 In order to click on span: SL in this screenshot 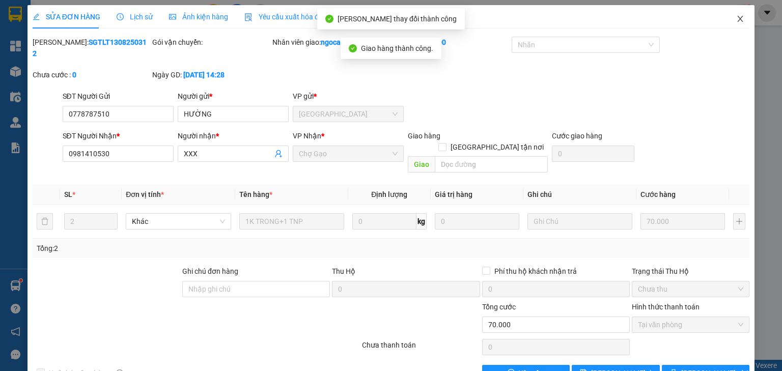, I will do `click(68, 195)`.